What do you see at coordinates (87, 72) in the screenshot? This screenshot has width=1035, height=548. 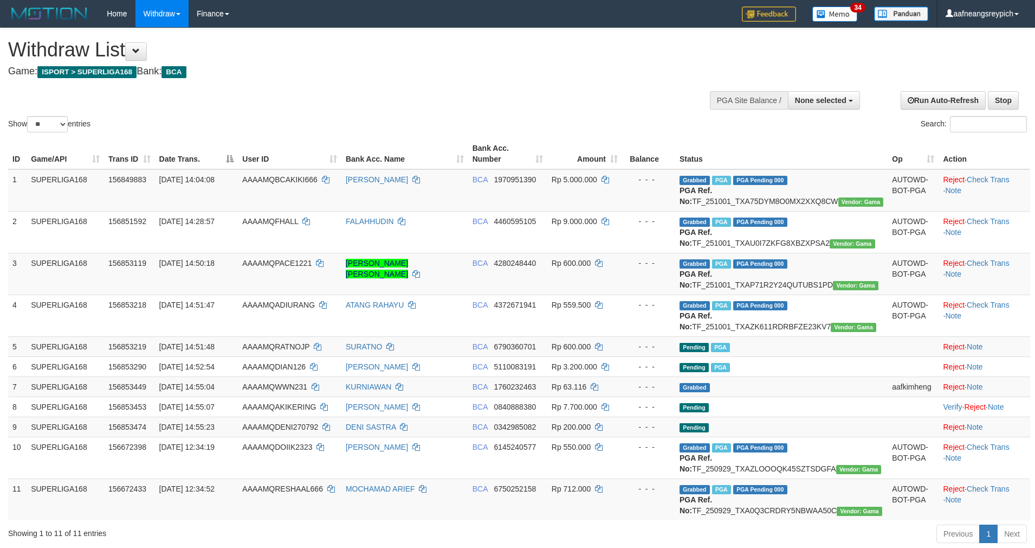 I see `span: ISPORT > SUPERLIGA168` at bounding box center [87, 72].